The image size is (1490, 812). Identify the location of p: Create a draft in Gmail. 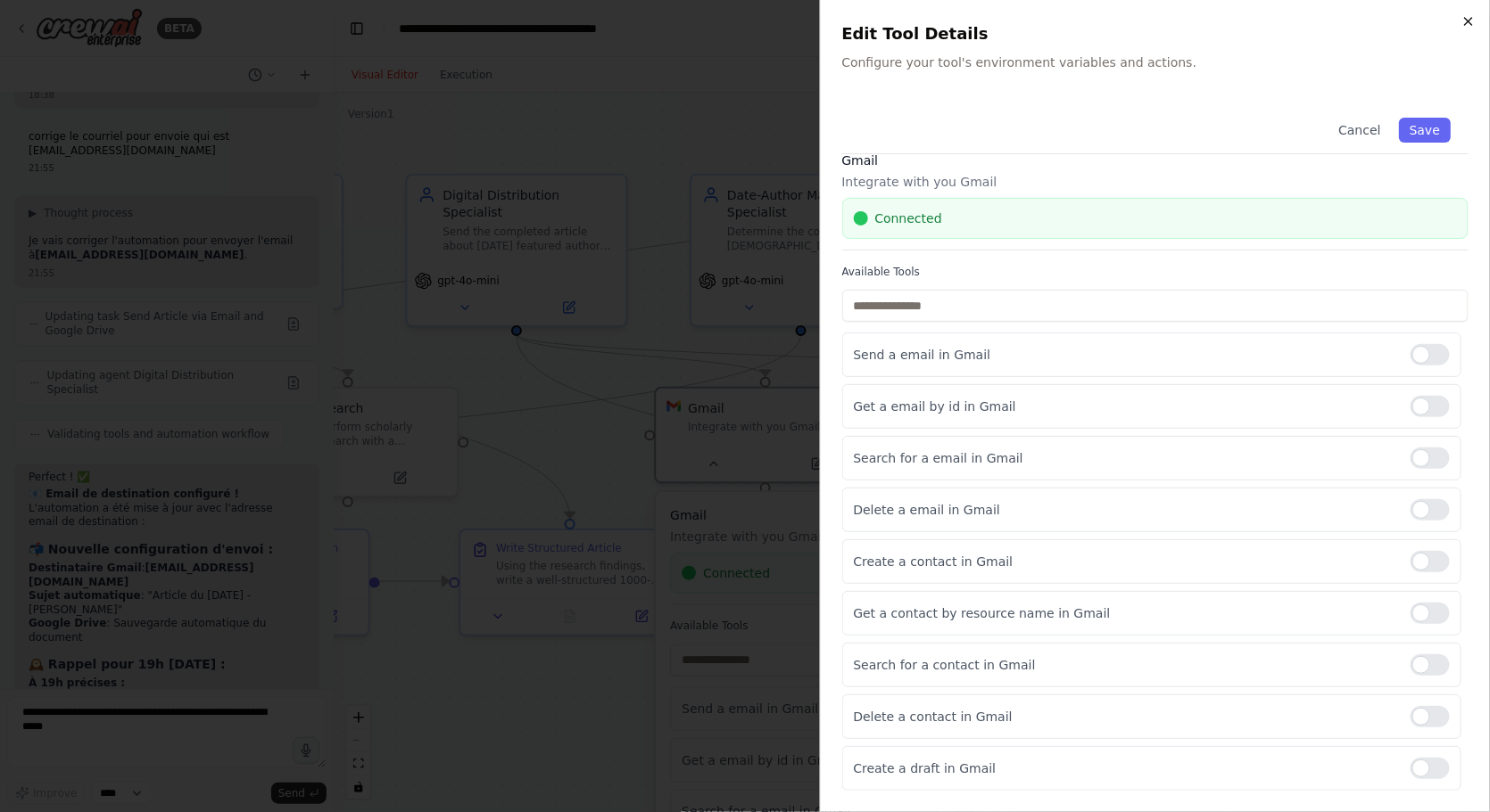
(1125, 769).